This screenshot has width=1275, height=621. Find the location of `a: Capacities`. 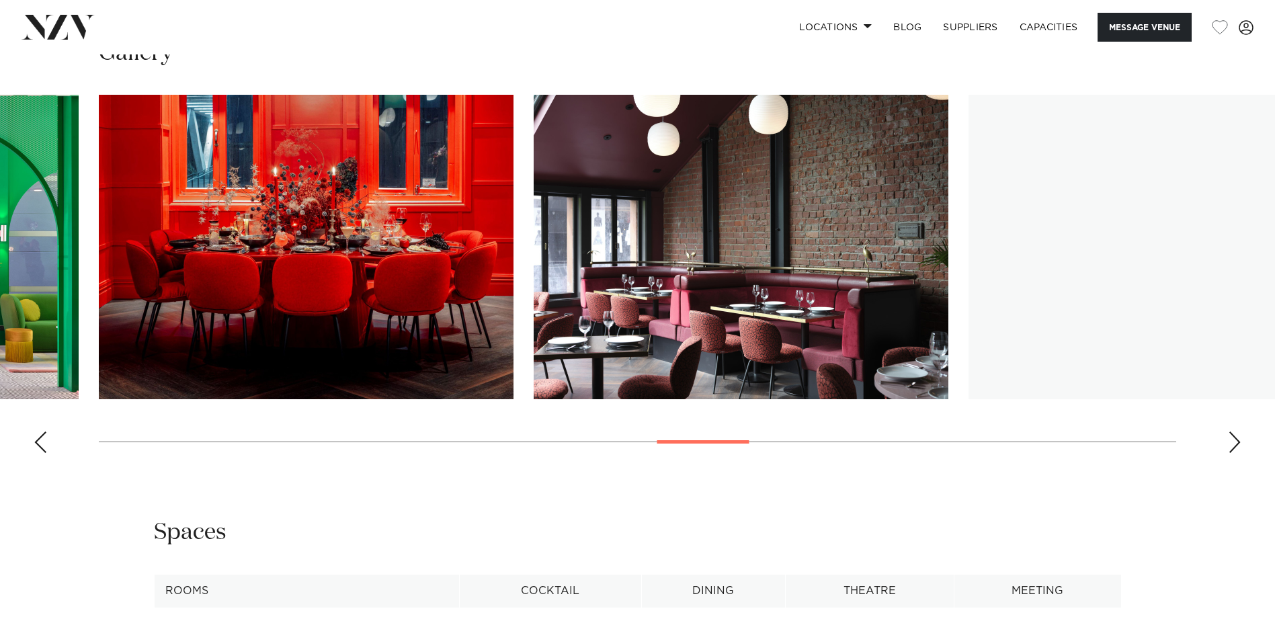

a: Capacities is located at coordinates (1049, 27).